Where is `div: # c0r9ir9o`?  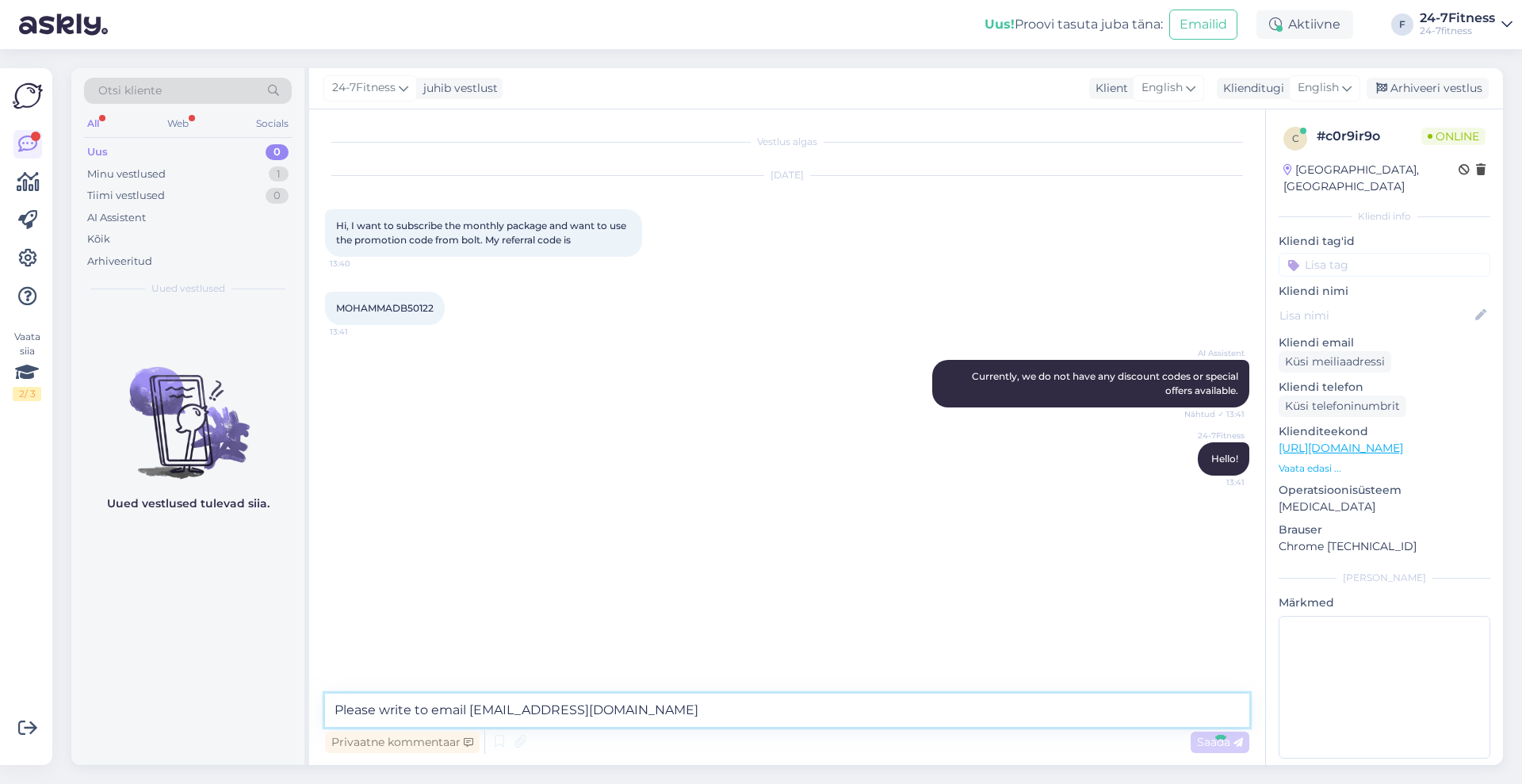 div: # c0r9ir9o is located at coordinates (1369, 136).